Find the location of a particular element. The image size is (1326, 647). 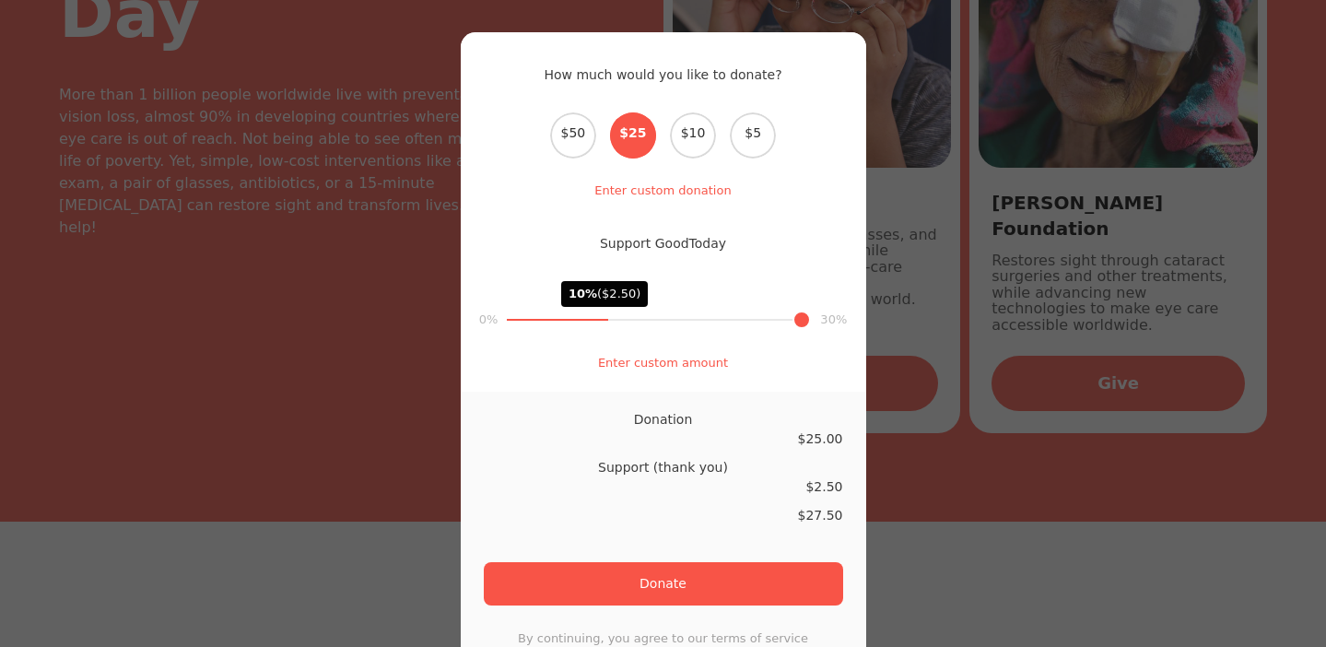

button: Donate is located at coordinates (664, 583).